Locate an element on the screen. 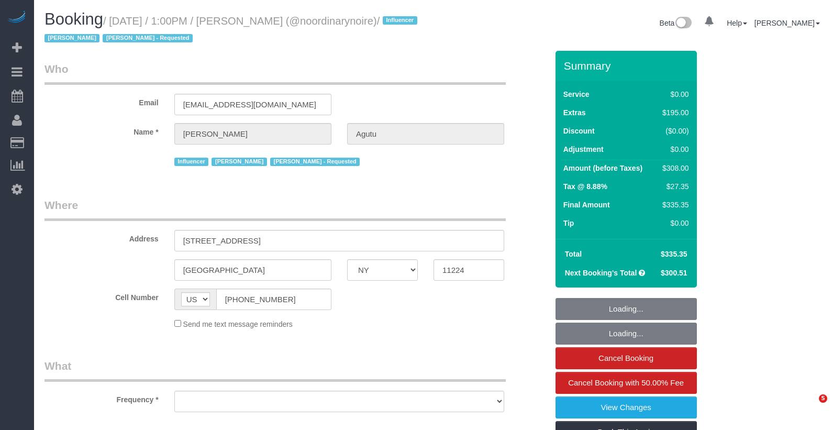 Image resolution: width=833 pixels, height=430 pixels. legend: Where is located at coordinates (275, 209).